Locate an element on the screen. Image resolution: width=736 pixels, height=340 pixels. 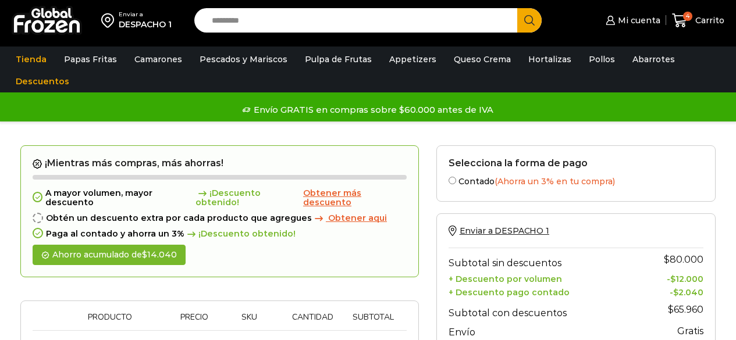
th: Producto is located at coordinates (126, 322).